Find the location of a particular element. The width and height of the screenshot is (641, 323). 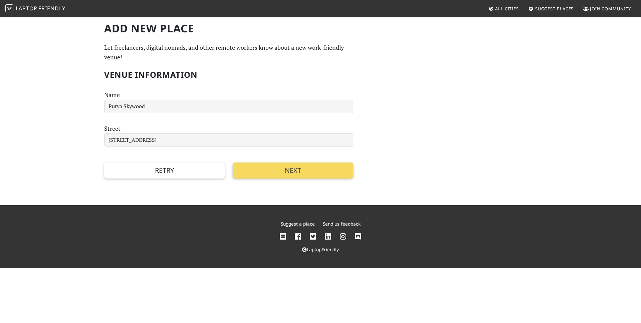

h1: Add new Place is located at coordinates (229, 28).